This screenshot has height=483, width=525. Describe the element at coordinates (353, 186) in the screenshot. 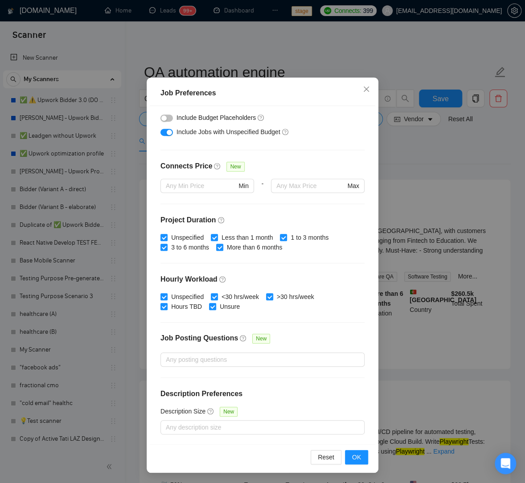

I see `span: Max` at that location.